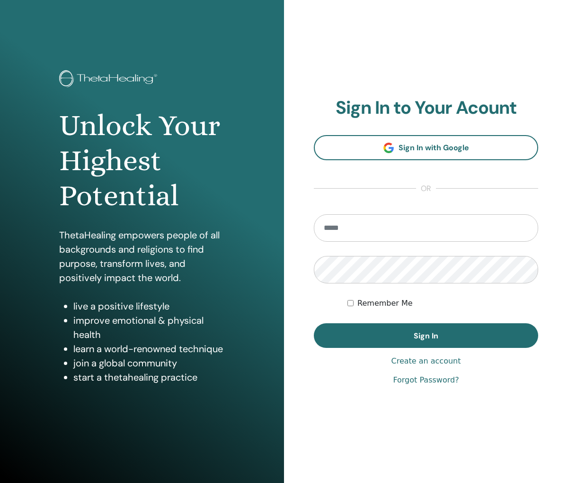 This screenshot has width=568, height=483. Describe the element at coordinates (149, 363) in the screenshot. I see `li: join a global community` at that location.